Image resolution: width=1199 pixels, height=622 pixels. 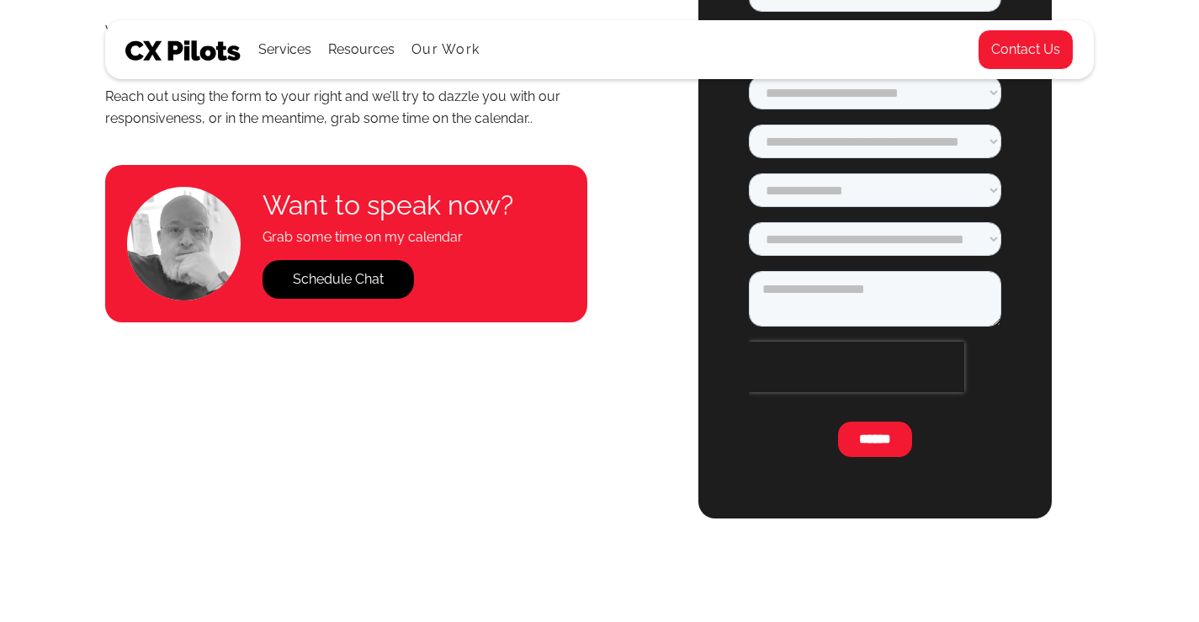 I want to click on div: Services, so click(x=285, y=50).